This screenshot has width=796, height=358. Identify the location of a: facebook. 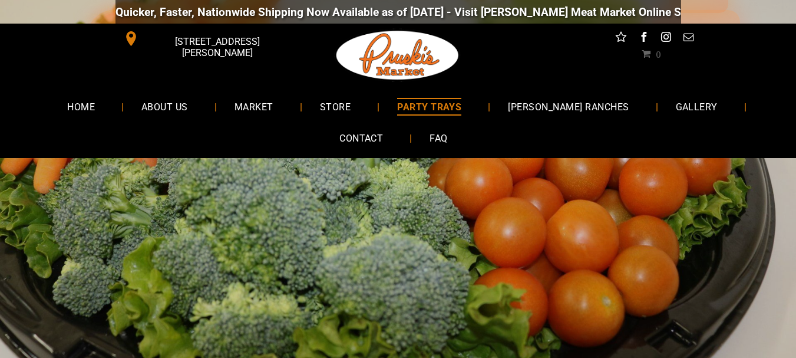
(643, 38).